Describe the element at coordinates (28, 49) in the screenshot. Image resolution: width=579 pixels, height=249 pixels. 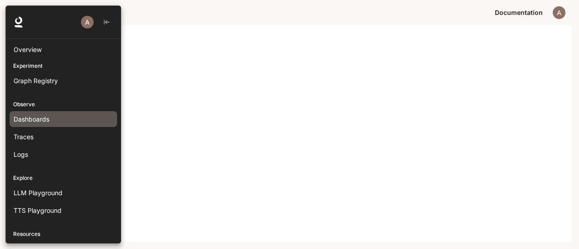
I see `span: Overview` at that location.